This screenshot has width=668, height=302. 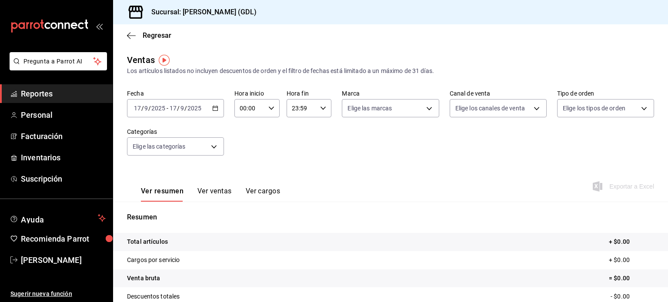 What do you see at coordinates (370, 108) in the screenshot?
I see `span: Elige las marcas` at bounding box center [370, 108].